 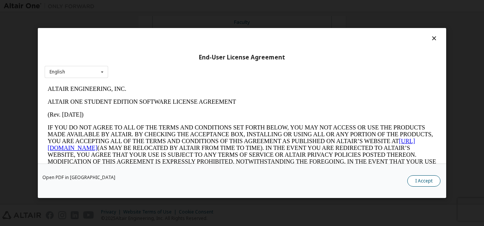 What do you see at coordinates (197, 6) in the screenshot?
I see `p: ALTAIR ENGINEERING, INC.` at bounding box center [197, 6].